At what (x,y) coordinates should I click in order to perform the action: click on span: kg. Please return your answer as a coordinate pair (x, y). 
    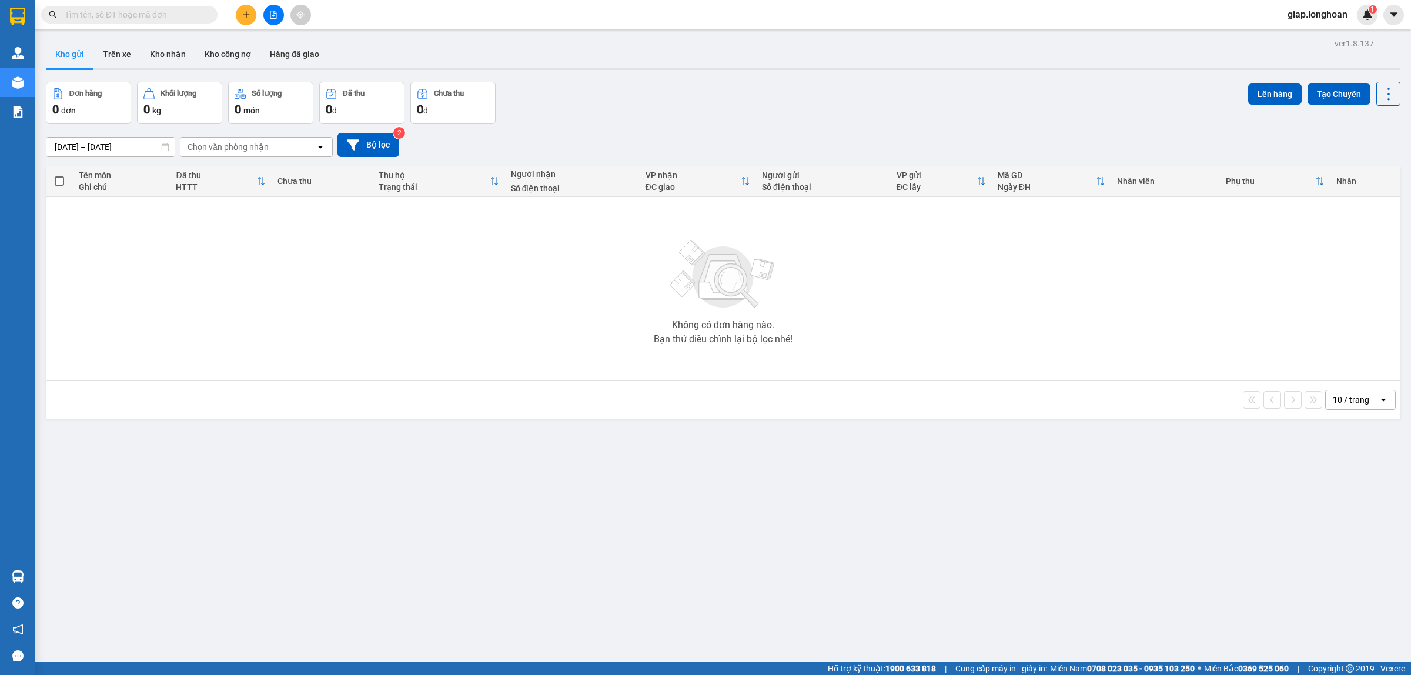
    Looking at the image, I should click on (156, 111).